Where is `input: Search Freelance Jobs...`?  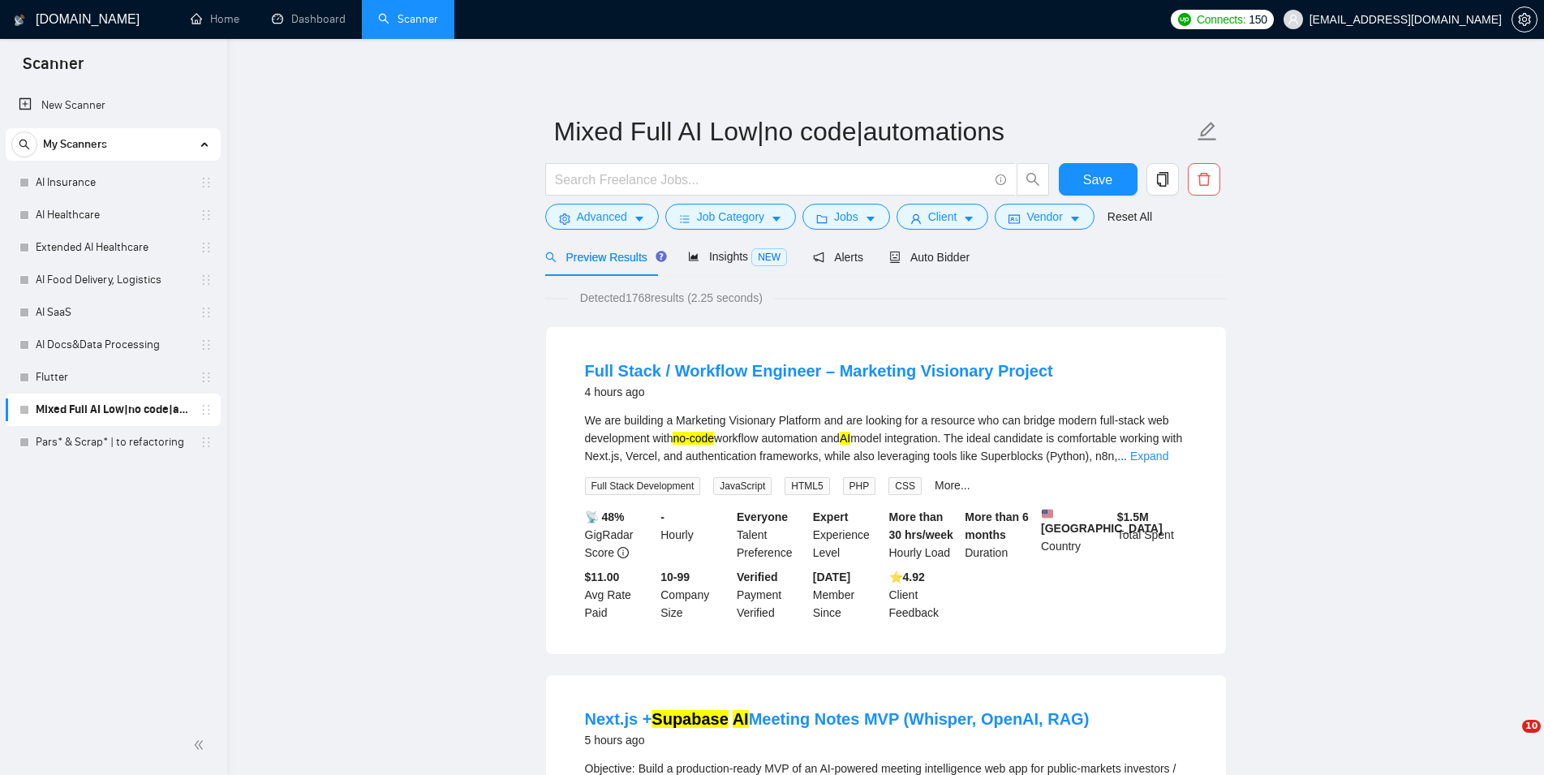
input: Search Freelance Jobs... is located at coordinates (772, 179).